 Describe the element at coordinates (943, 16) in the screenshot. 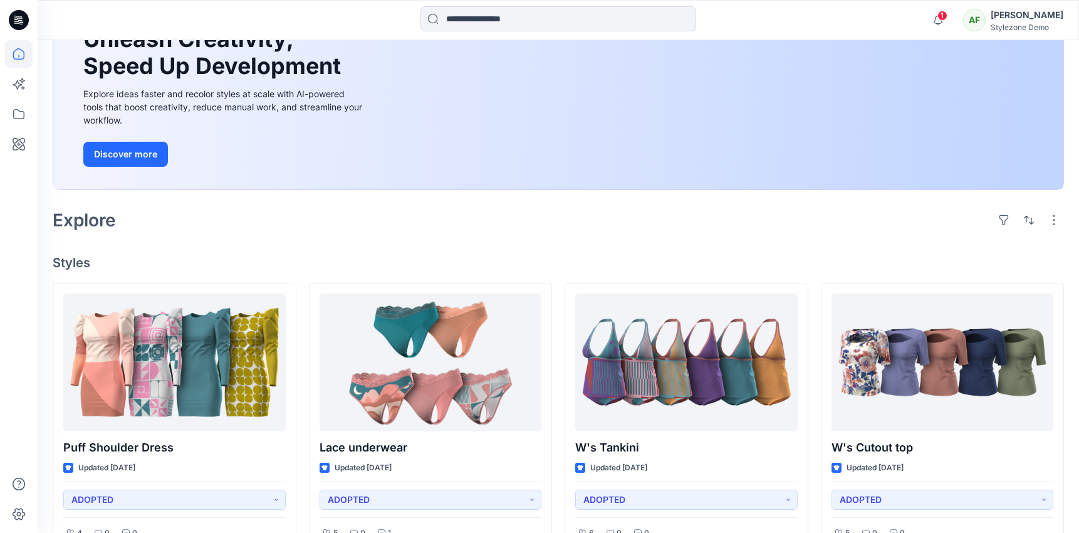

I see `span: 1` at that location.